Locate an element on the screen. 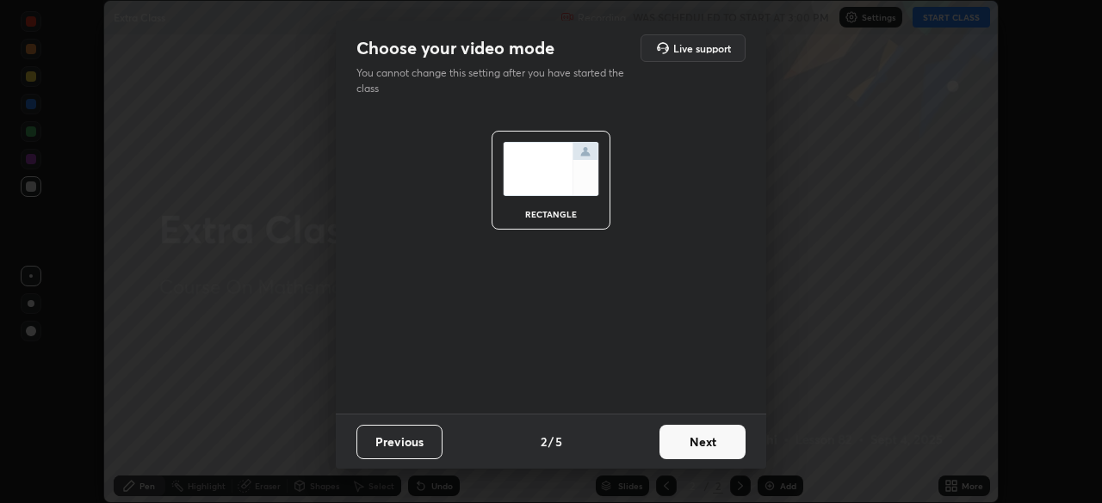  img: normalScreenIcon.ae25ed63.svg is located at coordinates (551, 169).